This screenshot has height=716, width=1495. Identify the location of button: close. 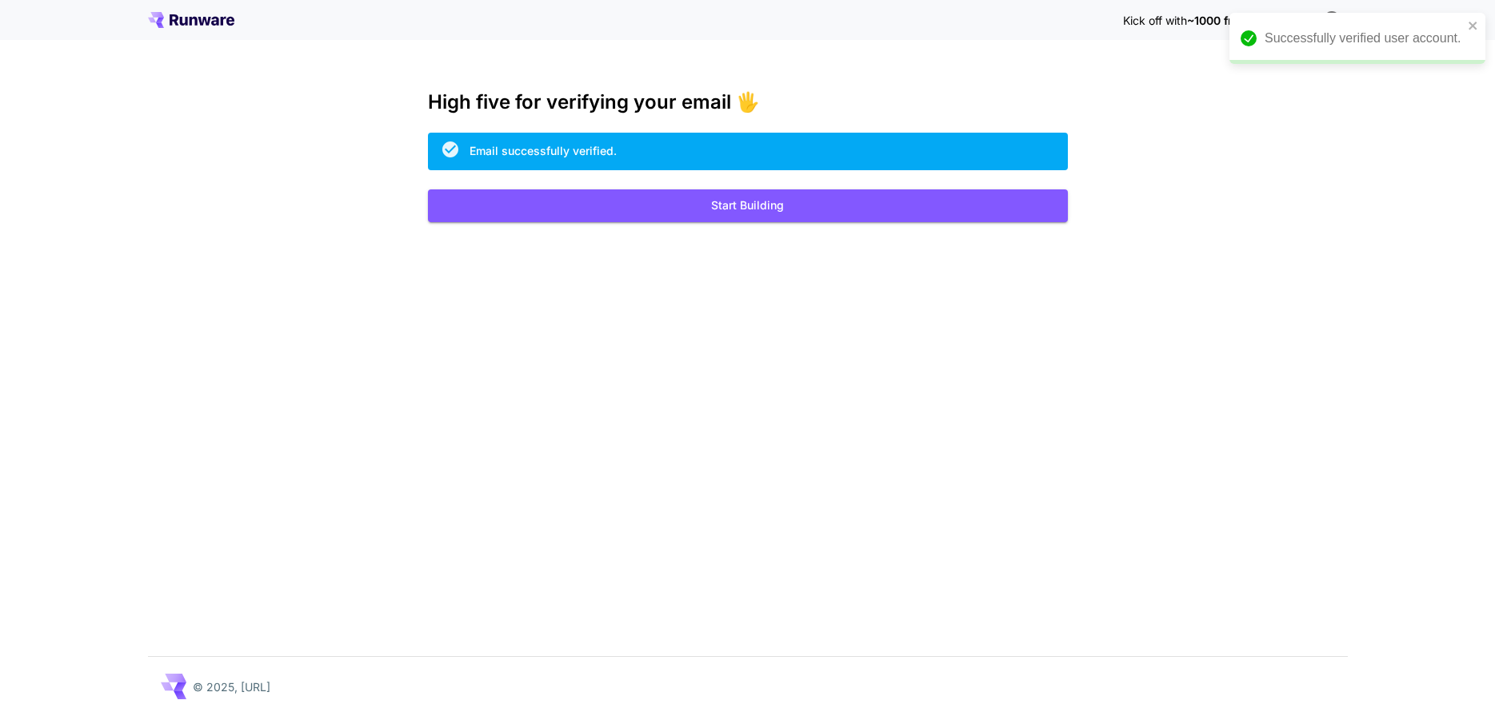
(1473, 26).